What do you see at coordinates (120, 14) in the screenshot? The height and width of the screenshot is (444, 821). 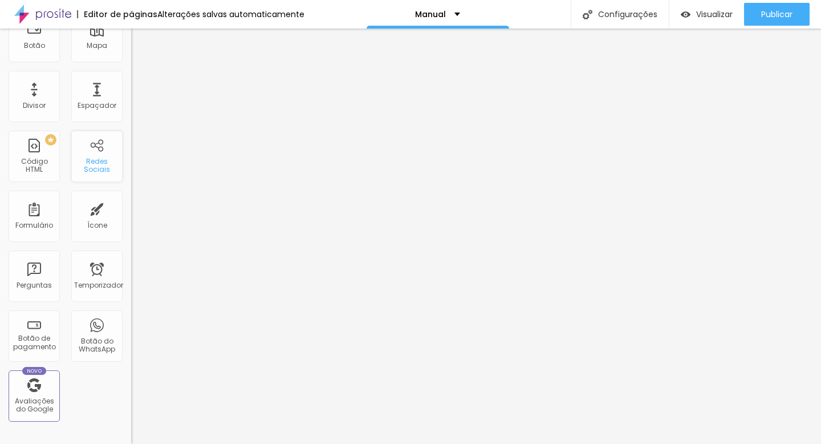 I see `font: Editor de páginas` at bounding box center [120, 14].